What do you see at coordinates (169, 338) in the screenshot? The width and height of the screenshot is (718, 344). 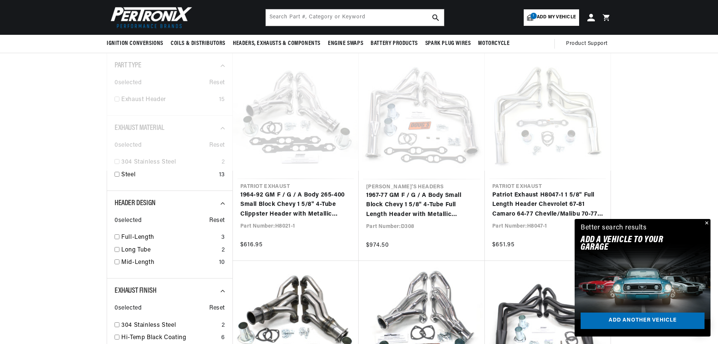 I see `a: Hi-Temp Black Coating` at bounding box center [169, 338].